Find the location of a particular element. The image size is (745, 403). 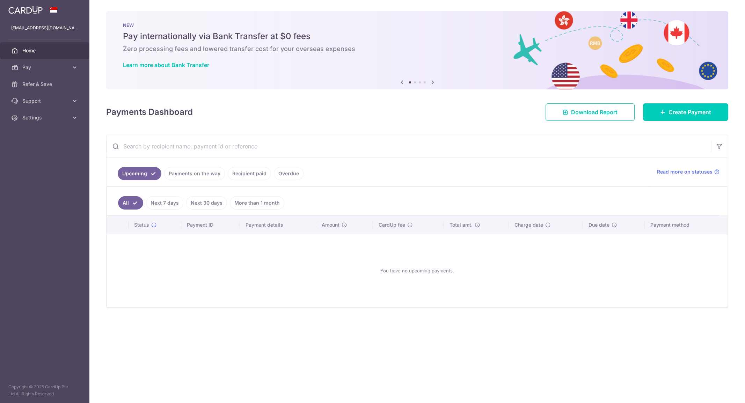

span: Home is located at coordinates (45, 51).